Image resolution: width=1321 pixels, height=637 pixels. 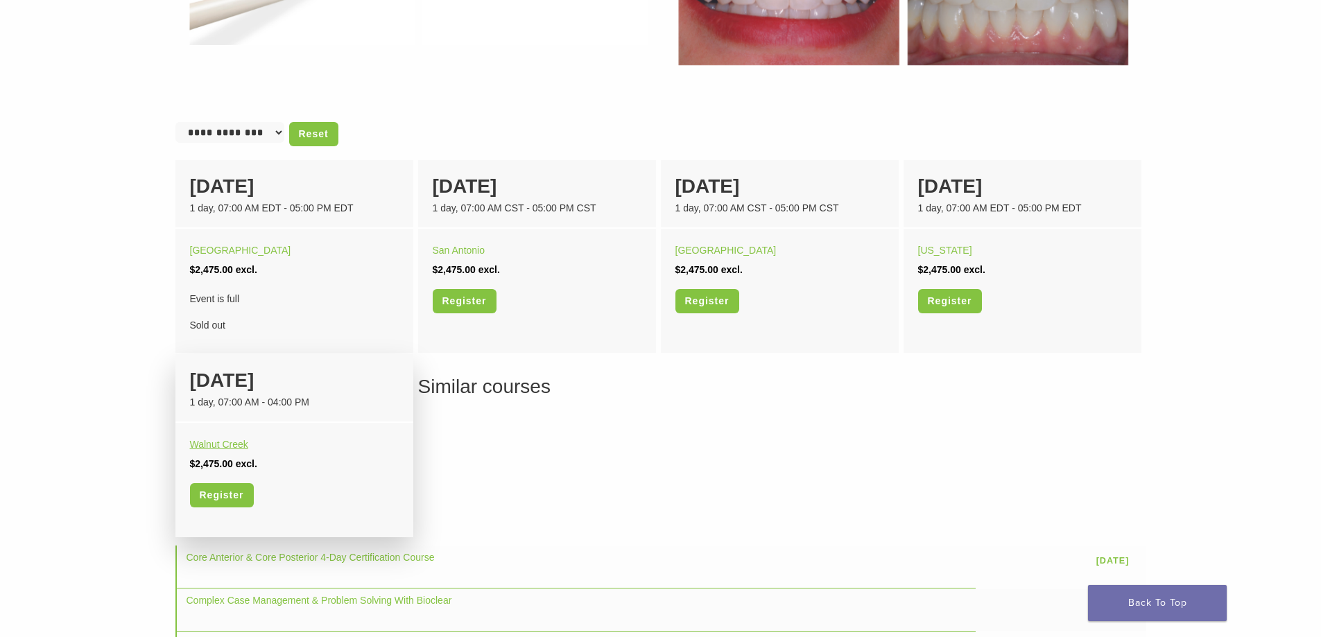 I want to click on a: Reset, so click(x=314, y=134).